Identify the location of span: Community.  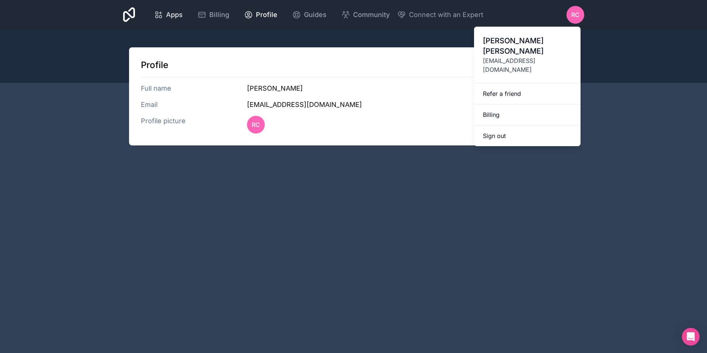
(371, 15).